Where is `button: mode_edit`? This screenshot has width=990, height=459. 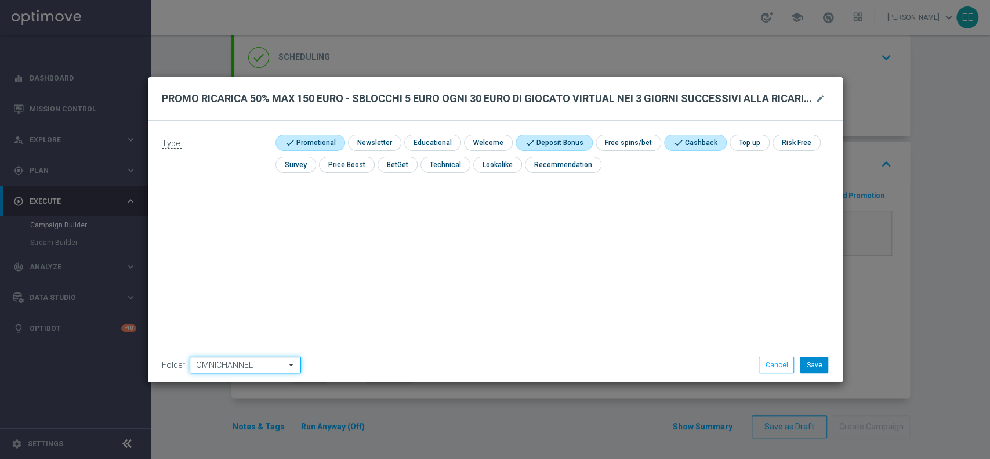 button: mode_edit is located at coordinates (821, 99).